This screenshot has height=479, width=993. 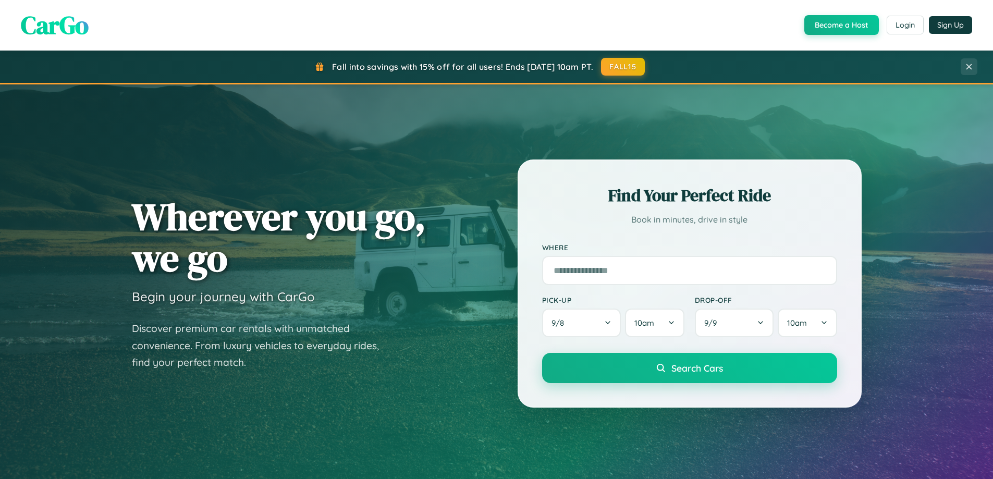 I want to click on h2: Find Your Perfect Ride, so click(x=690, y=195).